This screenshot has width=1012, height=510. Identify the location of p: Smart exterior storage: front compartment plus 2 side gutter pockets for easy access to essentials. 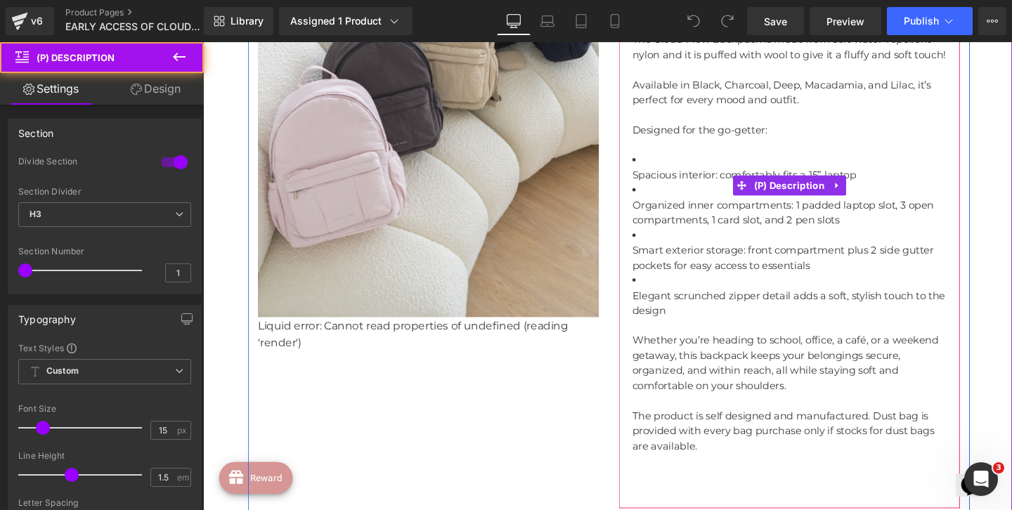
(616, 226).